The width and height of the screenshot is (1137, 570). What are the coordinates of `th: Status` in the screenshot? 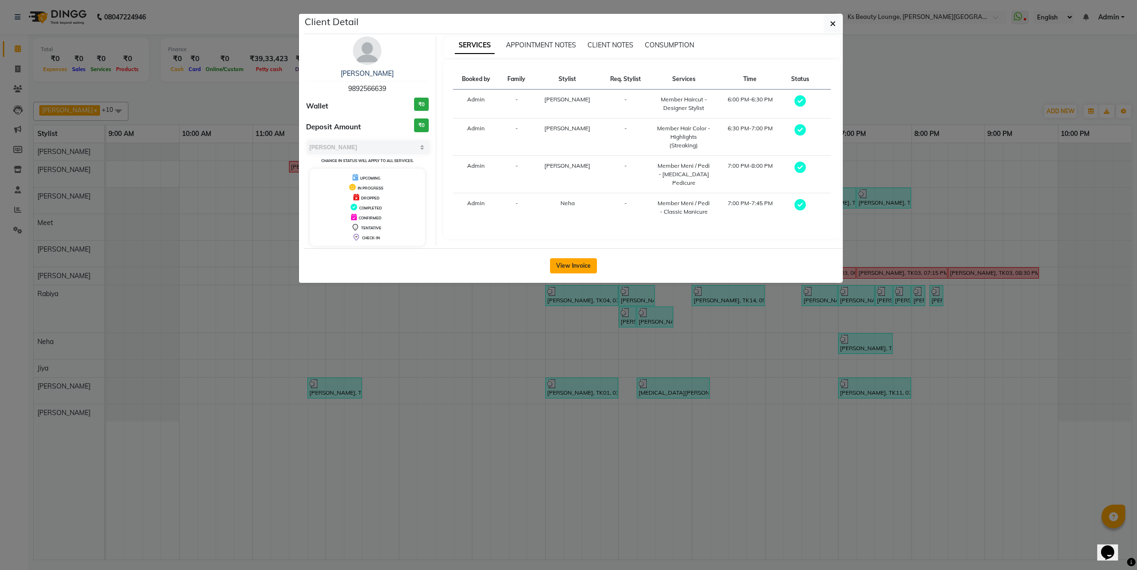 It's located at (800, 79).